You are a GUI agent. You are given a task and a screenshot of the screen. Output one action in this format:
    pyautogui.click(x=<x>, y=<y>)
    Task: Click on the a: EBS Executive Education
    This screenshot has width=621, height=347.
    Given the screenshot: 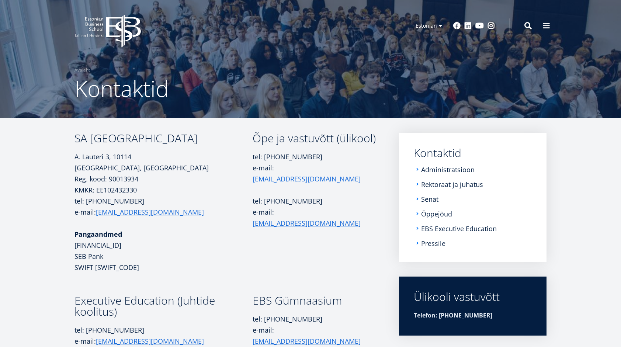 What is the action you would take?
    pyautogui.click(x=459, y=229)
    